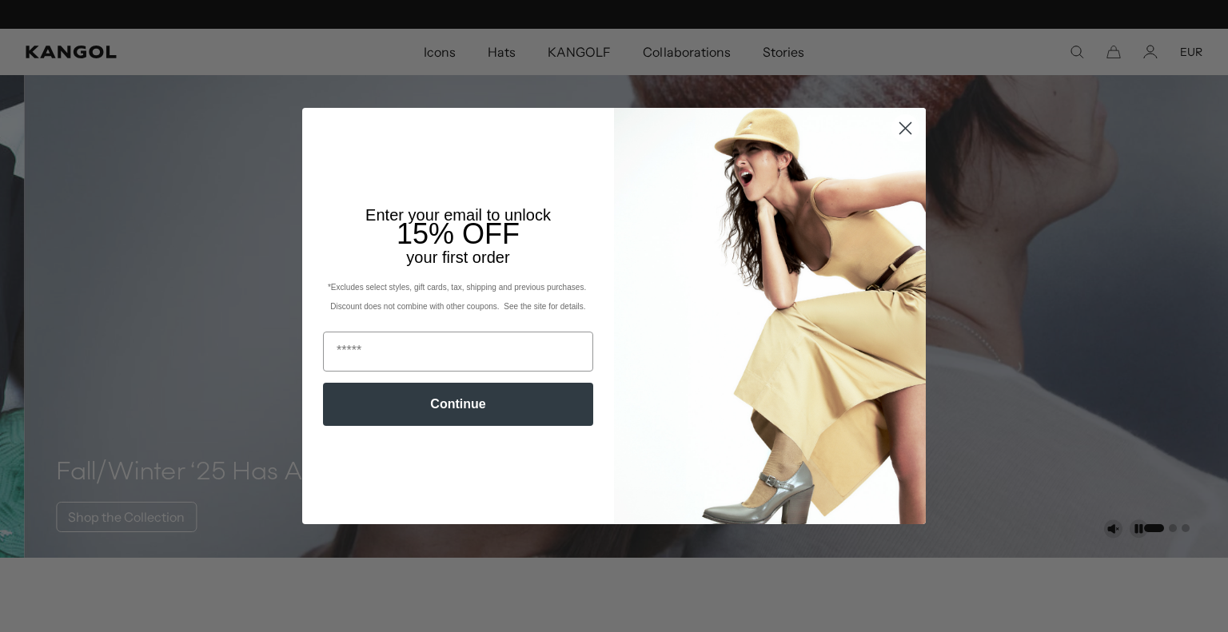 This screenshot has height=632, width=1228. I want to click on span: *Excludes select styles, gift cards, tax, shipping and previous purchases. Discount does not comb..., so click(458, 297).